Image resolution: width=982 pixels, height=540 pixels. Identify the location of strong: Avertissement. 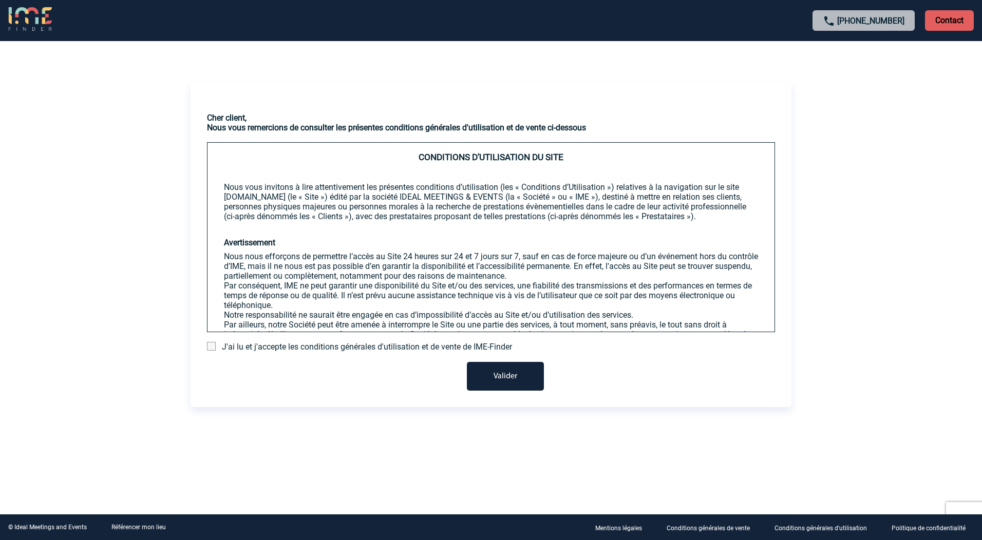
(250, 242).